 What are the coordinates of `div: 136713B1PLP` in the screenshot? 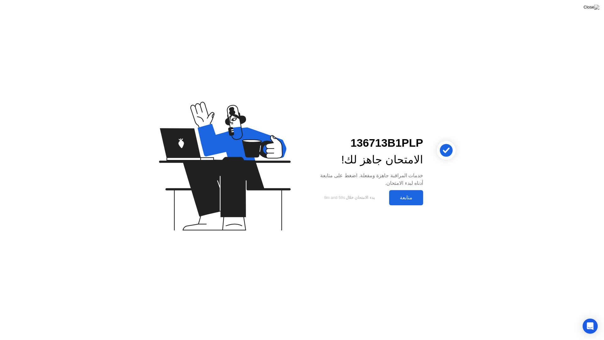 It's located at (368, 143).